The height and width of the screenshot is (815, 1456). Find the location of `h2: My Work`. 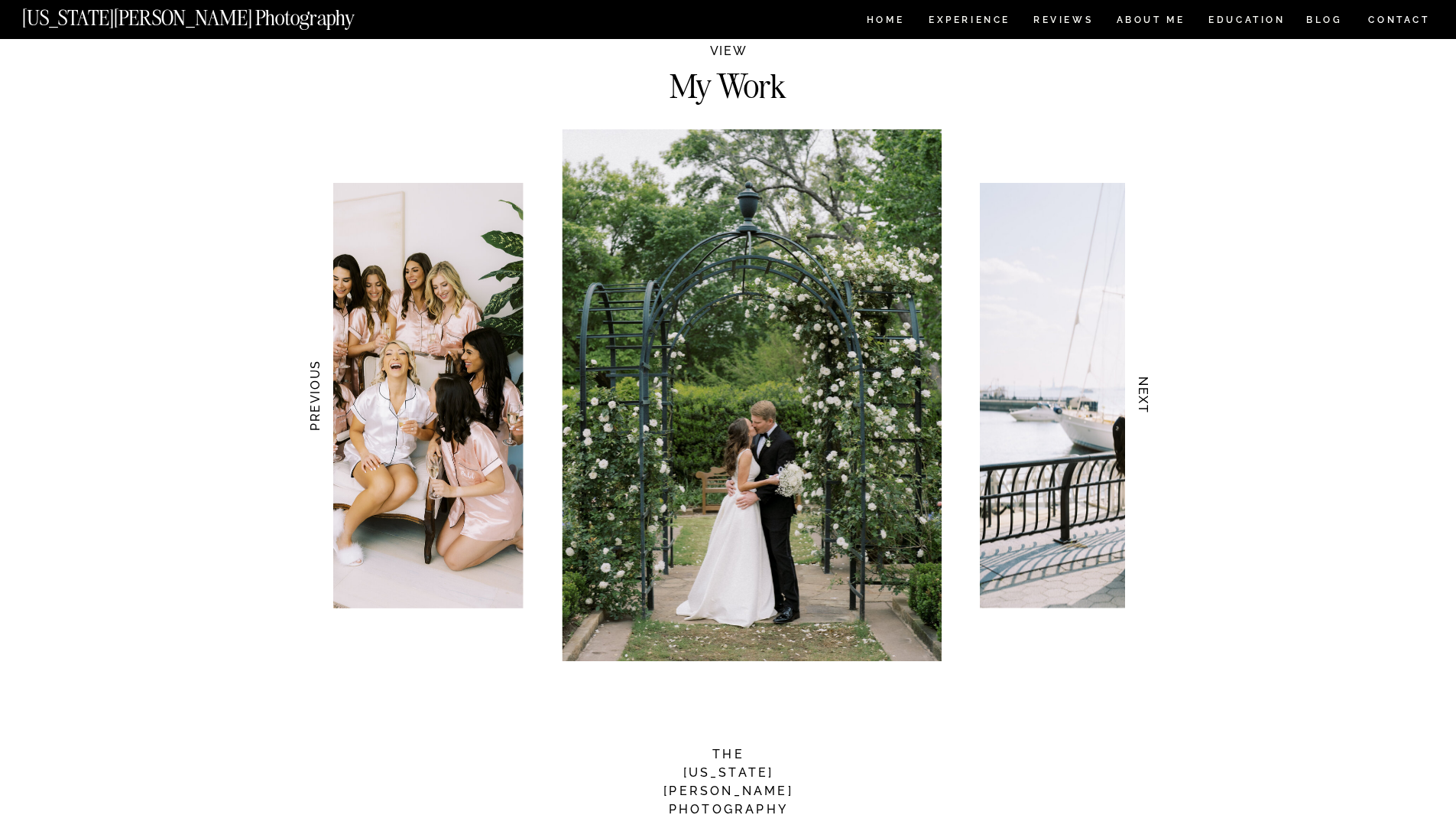

h2: My Work is located at coordinates (729, 82).